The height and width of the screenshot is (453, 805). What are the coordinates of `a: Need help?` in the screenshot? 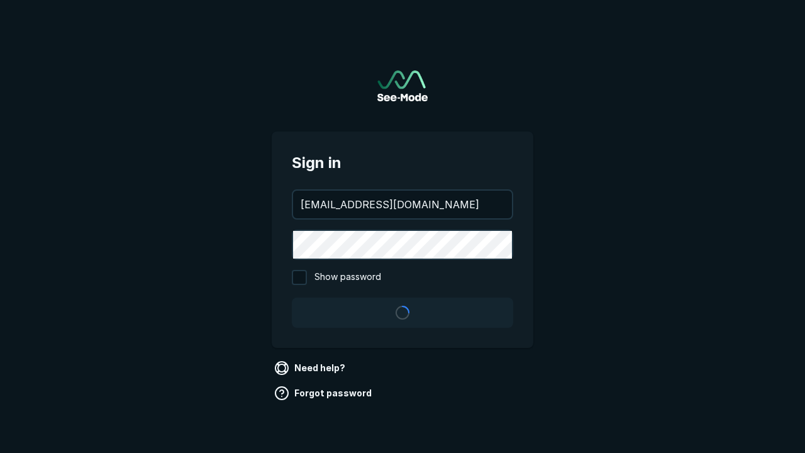 It's located at (311, 368).